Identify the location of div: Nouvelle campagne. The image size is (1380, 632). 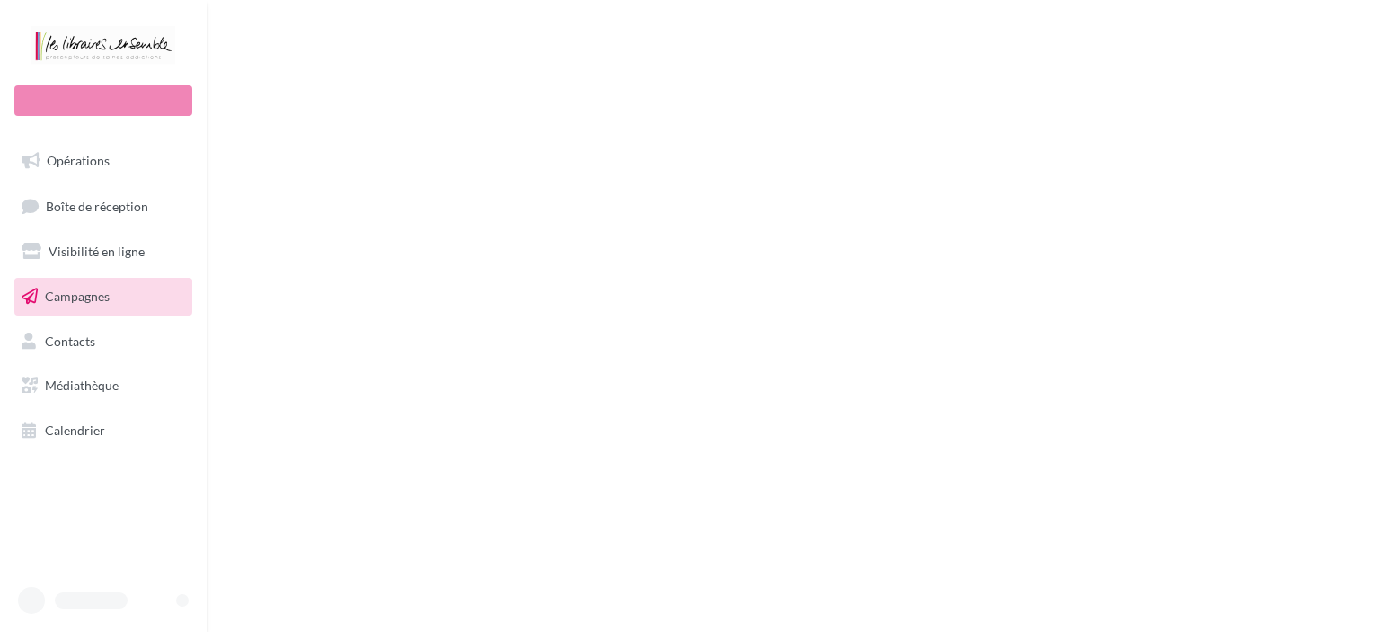
(103, 101).